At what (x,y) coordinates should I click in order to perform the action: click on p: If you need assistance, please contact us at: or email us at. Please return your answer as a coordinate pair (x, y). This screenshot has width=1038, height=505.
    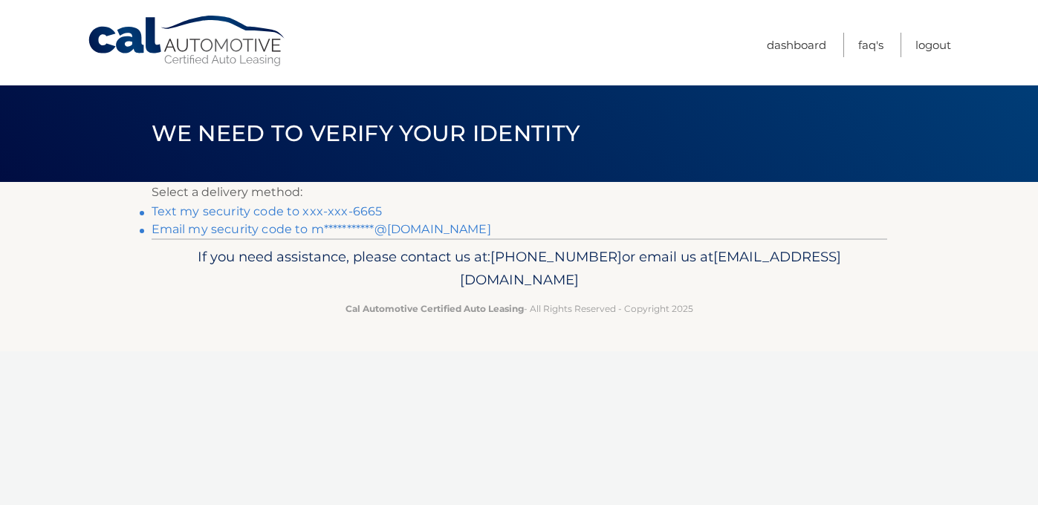
    Looking at the image, I should click on (519, 269).